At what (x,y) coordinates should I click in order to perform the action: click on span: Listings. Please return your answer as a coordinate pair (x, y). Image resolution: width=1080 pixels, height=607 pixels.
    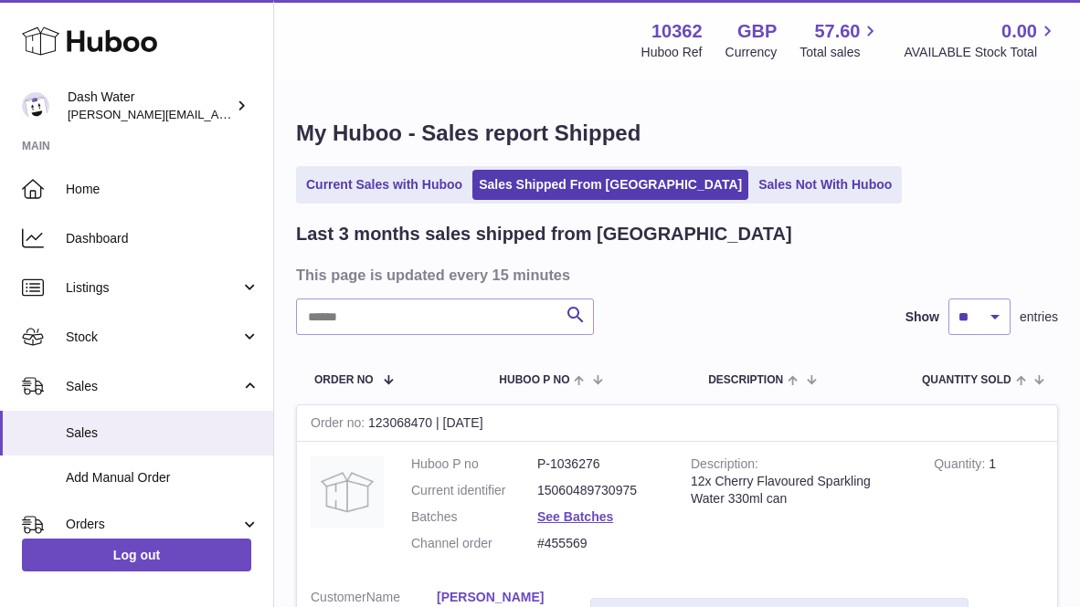
    Looking at the image, I should click on (153, 288).